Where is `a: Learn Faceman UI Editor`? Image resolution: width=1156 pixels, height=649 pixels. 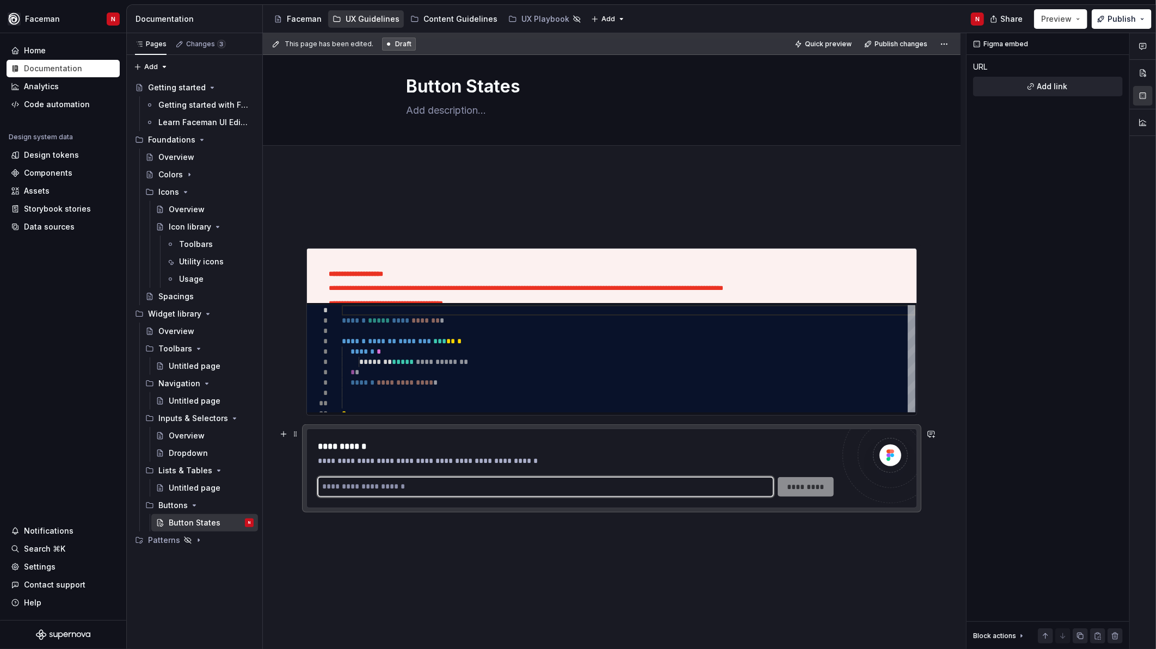 a: Learn Faceman UI Editor is located at coordinates (199, 122).